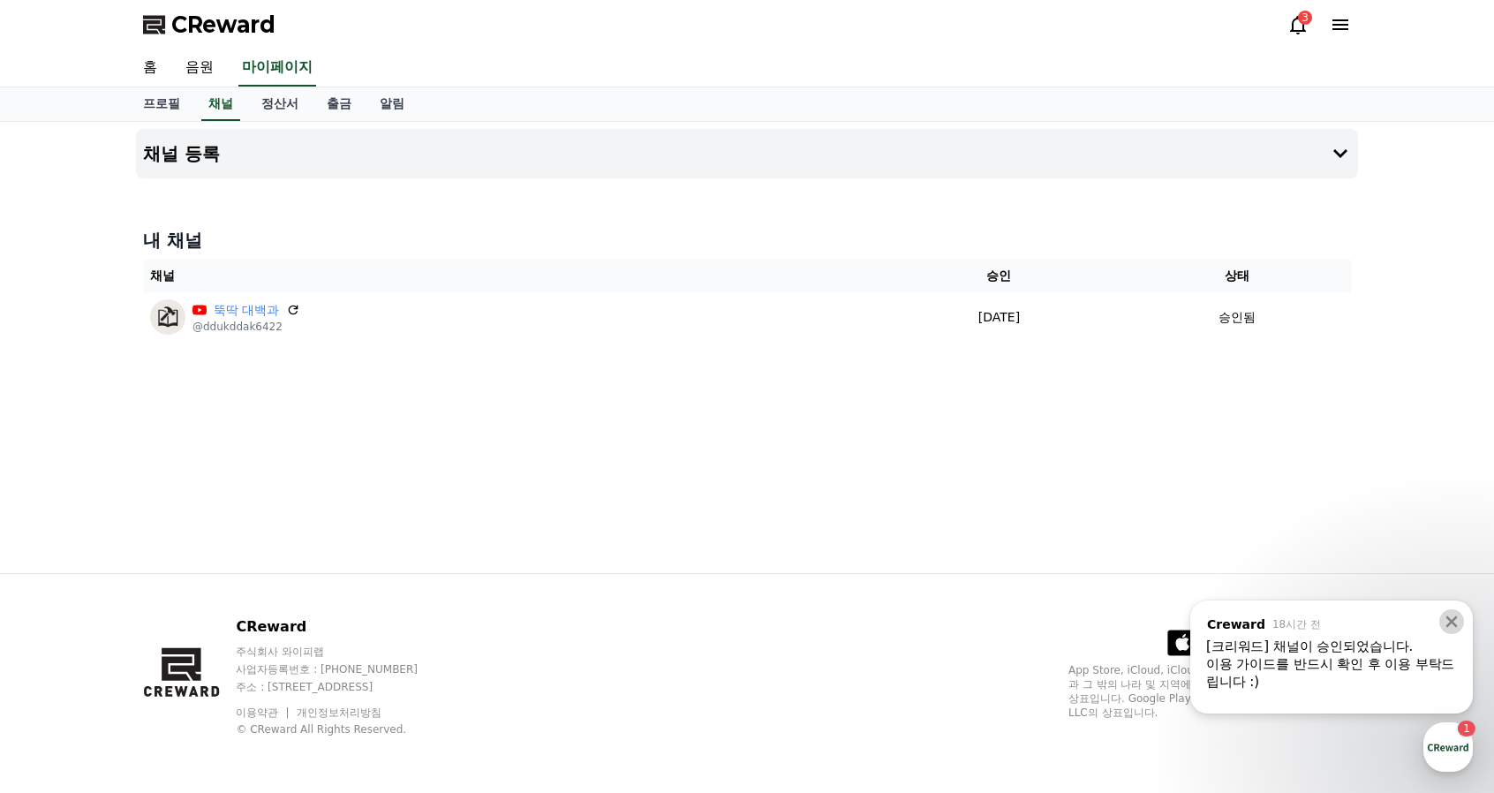  What do you see at coordinates (162, 104) in the screenshot?
I see `a: 프로필` at bounding box center [162, 104].